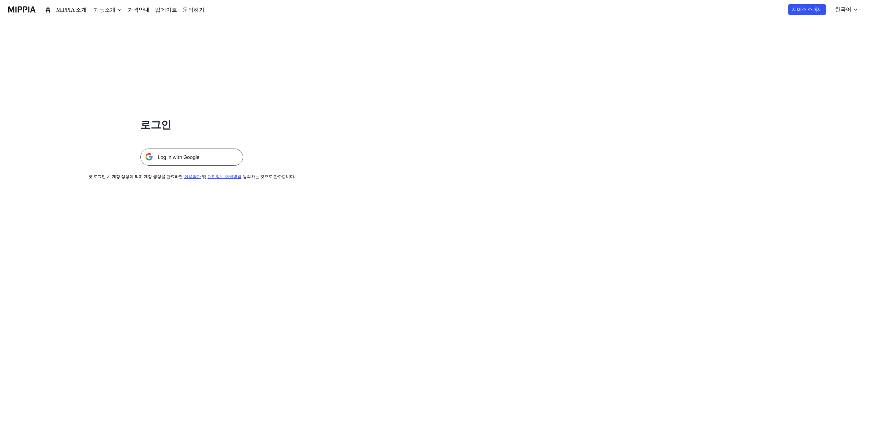 The image size is (874, 435). I want to click on button: 한국어, so click(847, 10).